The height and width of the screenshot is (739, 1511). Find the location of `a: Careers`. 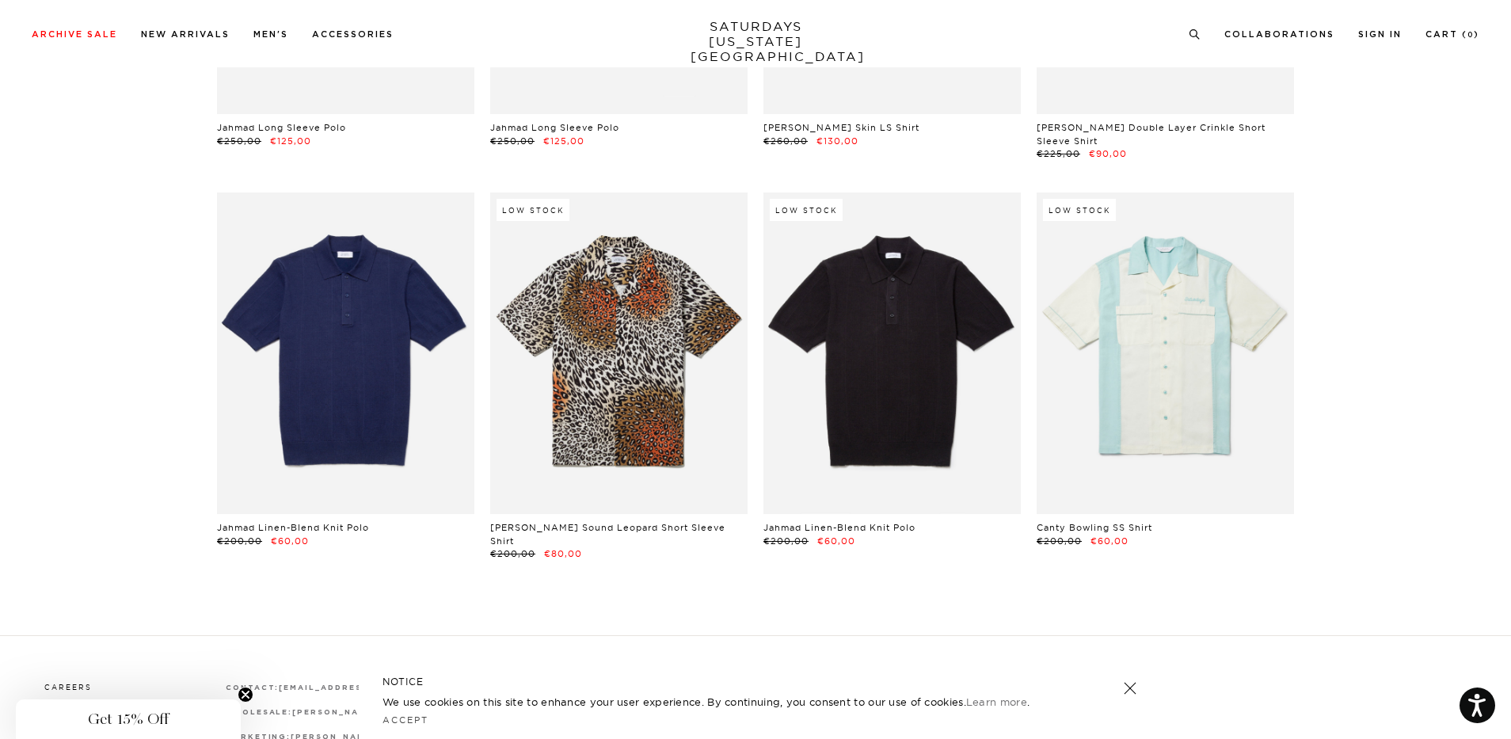

a: Careers is located at coordinates (68, 687).